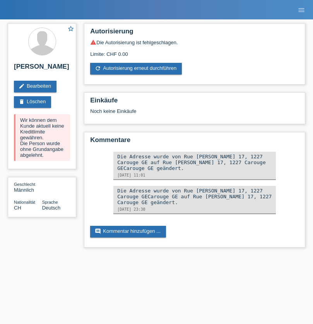 The image size is (313, 324). What do you see at coordinates (28, 187) in the screenshot?
I see `div: Männlich` at bounding box center [28, 187].